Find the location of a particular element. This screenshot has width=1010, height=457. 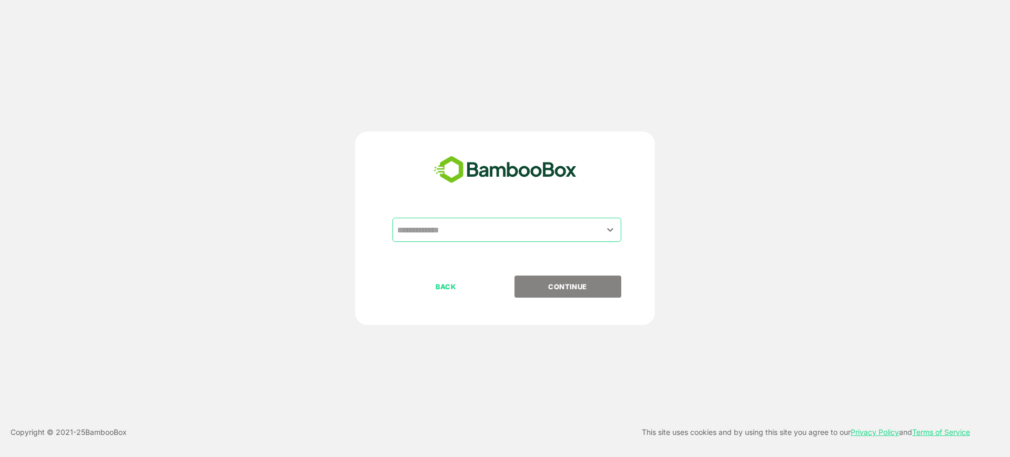

a: Privacy Policy is located at coordinates (875, 432).